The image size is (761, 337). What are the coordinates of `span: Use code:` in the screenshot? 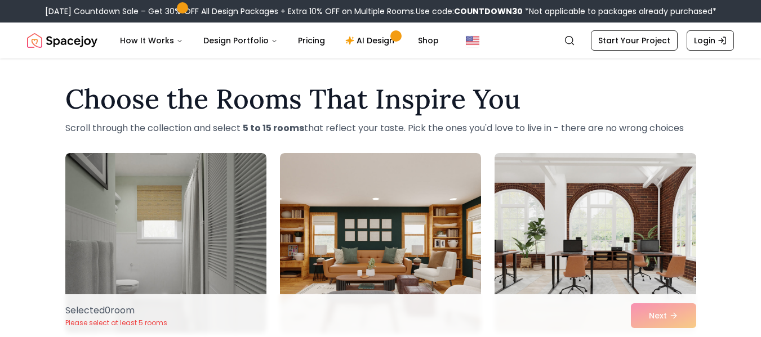 It's located at (469, 11).